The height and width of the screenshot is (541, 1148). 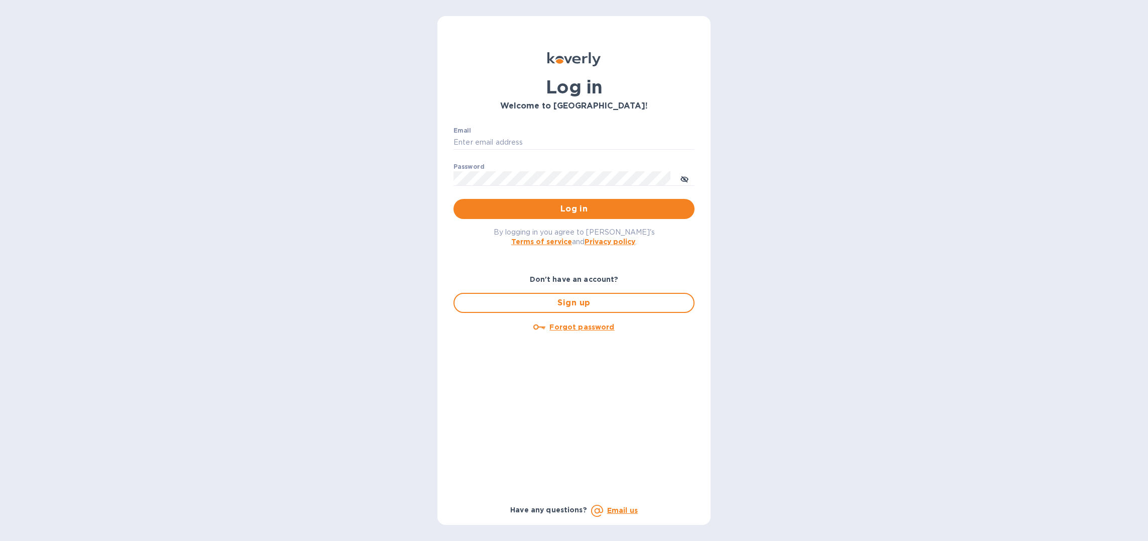 I want to click on button: toggle password visibility, so click(x=685, y=178).